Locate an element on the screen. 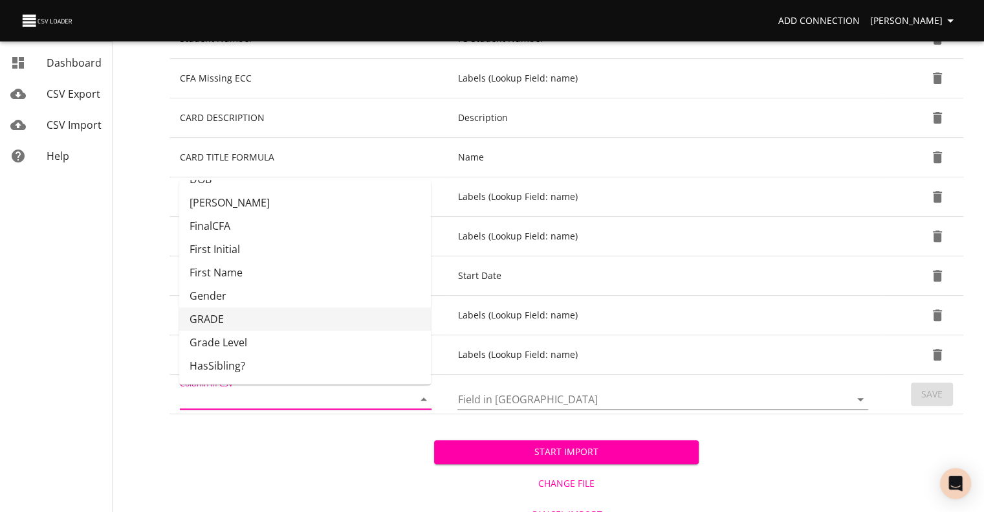  span: Start Import is located at coordinates (566, 451).